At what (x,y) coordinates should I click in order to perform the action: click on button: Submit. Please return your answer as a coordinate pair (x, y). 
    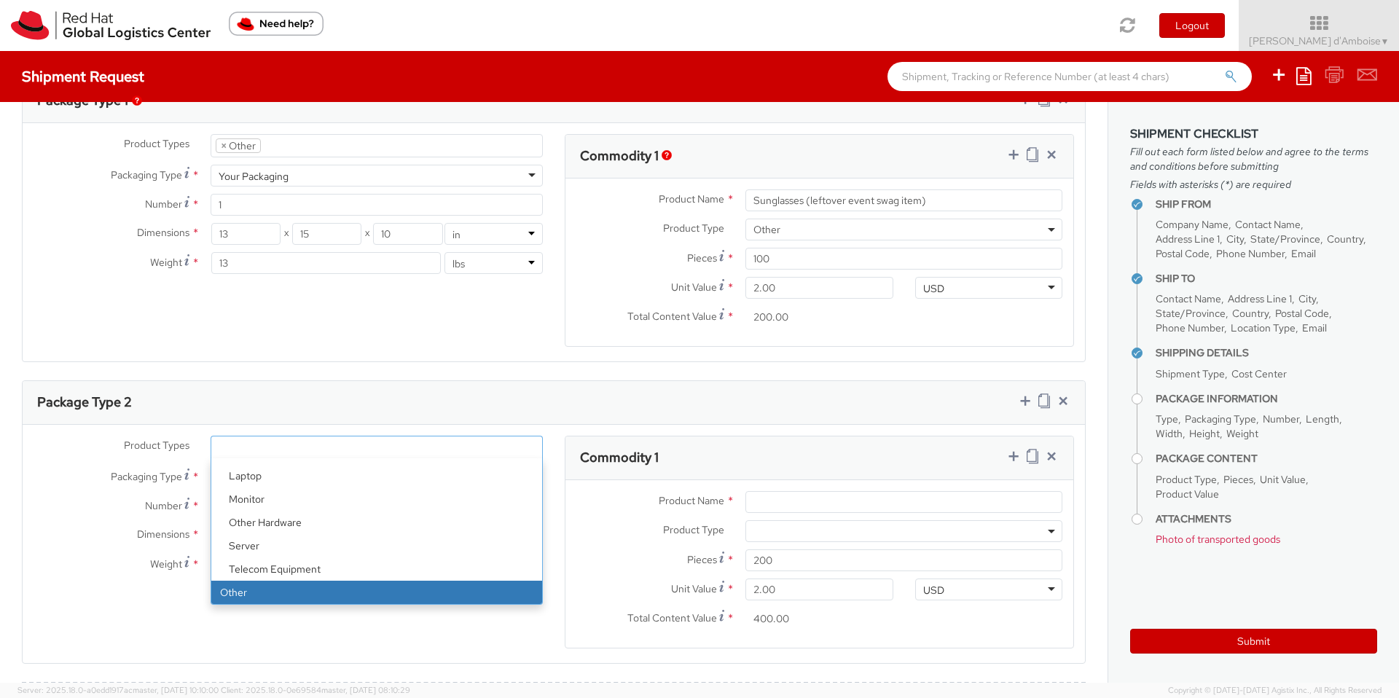
    Looking at the image, I should click on (1254, 641).